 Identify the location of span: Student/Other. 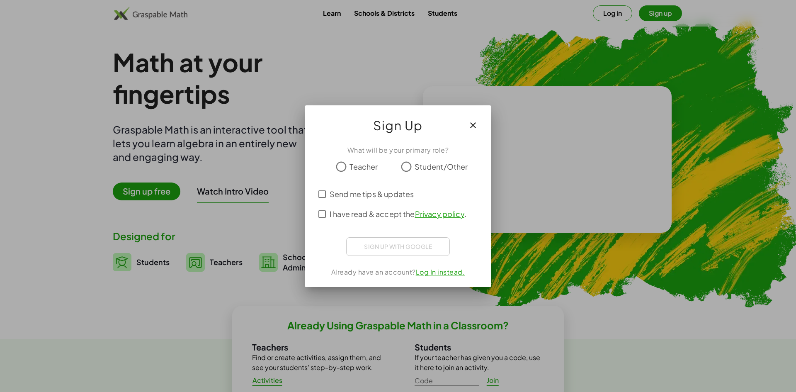
(441, 166).